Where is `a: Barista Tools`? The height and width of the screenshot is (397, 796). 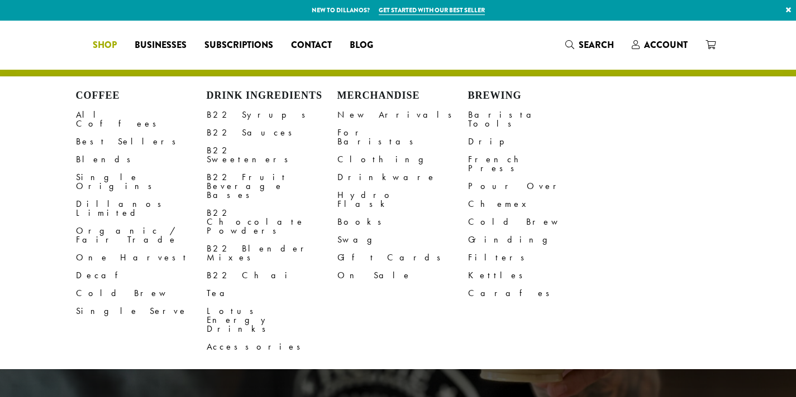
a: Barista Tools is located at coordinates (533, 119).